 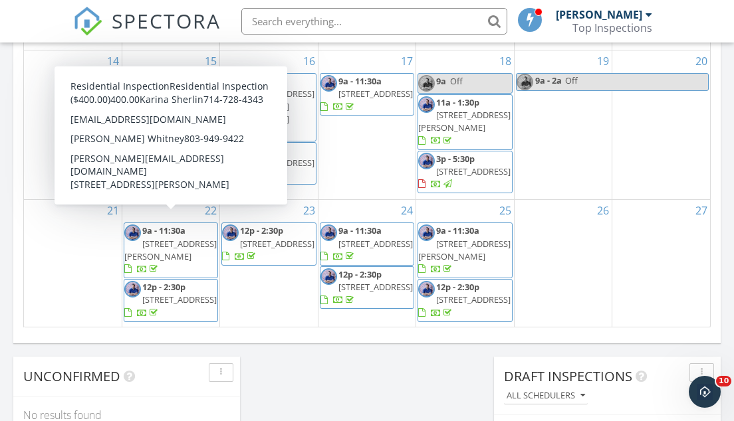 I want to click on button: All schedulers, so click(x=546, y=396).